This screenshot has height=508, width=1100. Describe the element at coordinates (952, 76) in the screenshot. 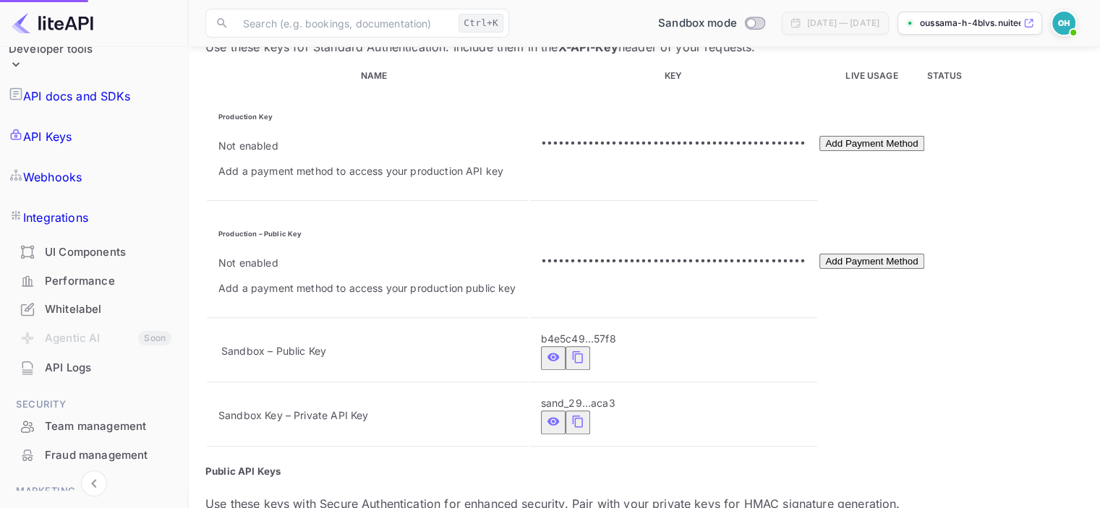

I see `th: STATUS` at that location.